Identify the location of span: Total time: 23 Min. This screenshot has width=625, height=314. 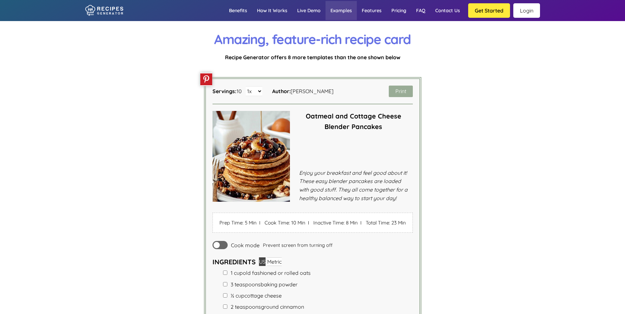
(386, 223).